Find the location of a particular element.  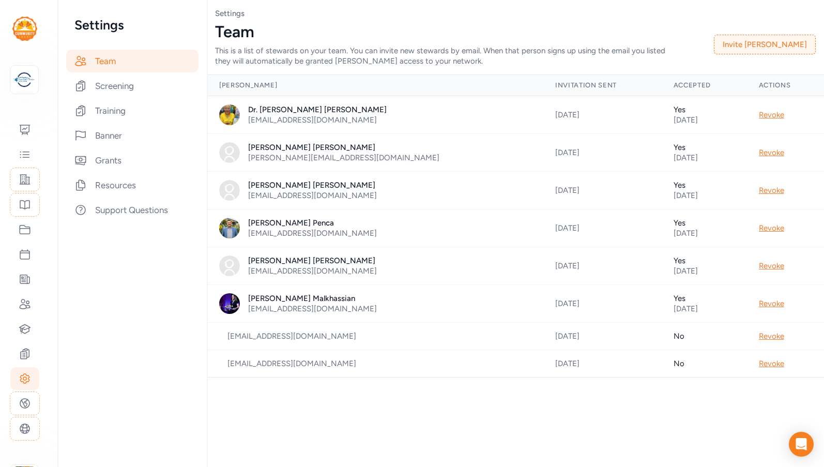

div: Open Intercom Messenger is located at coordinates (801, 444).